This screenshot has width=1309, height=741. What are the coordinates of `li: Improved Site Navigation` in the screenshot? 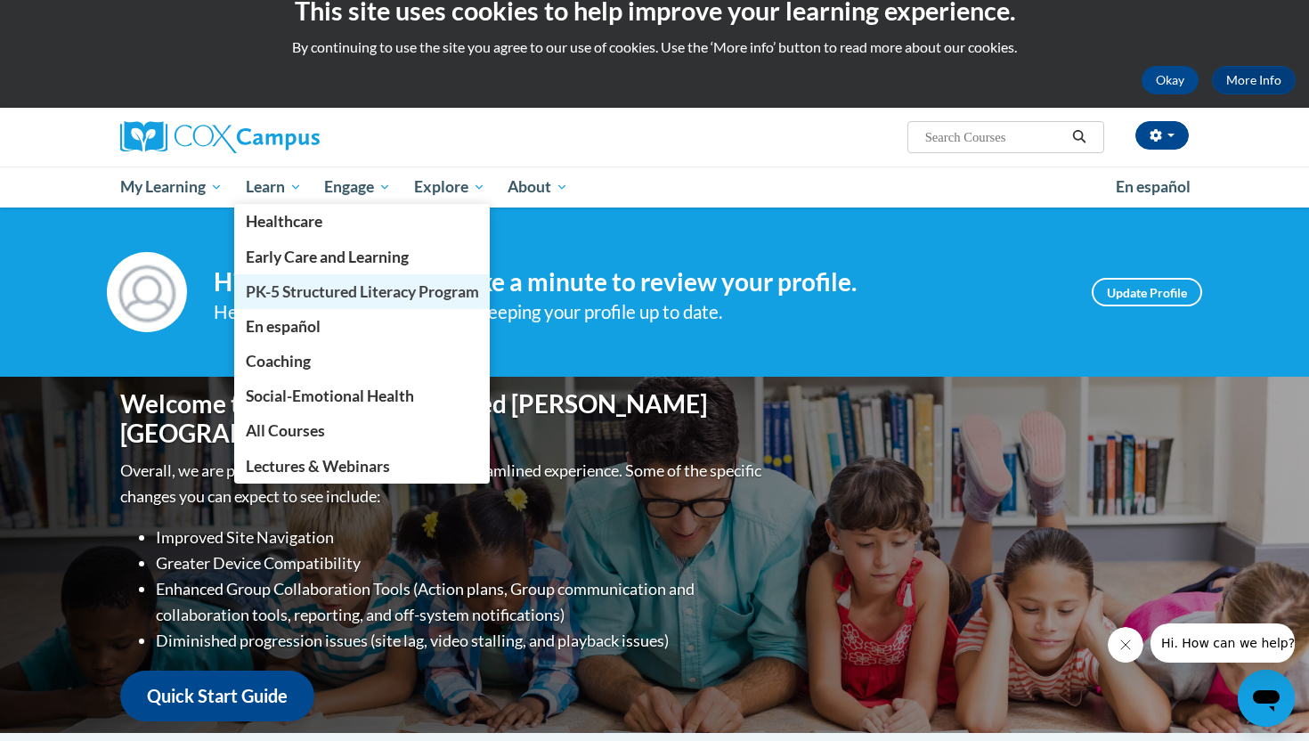 It's located at (460, 537).